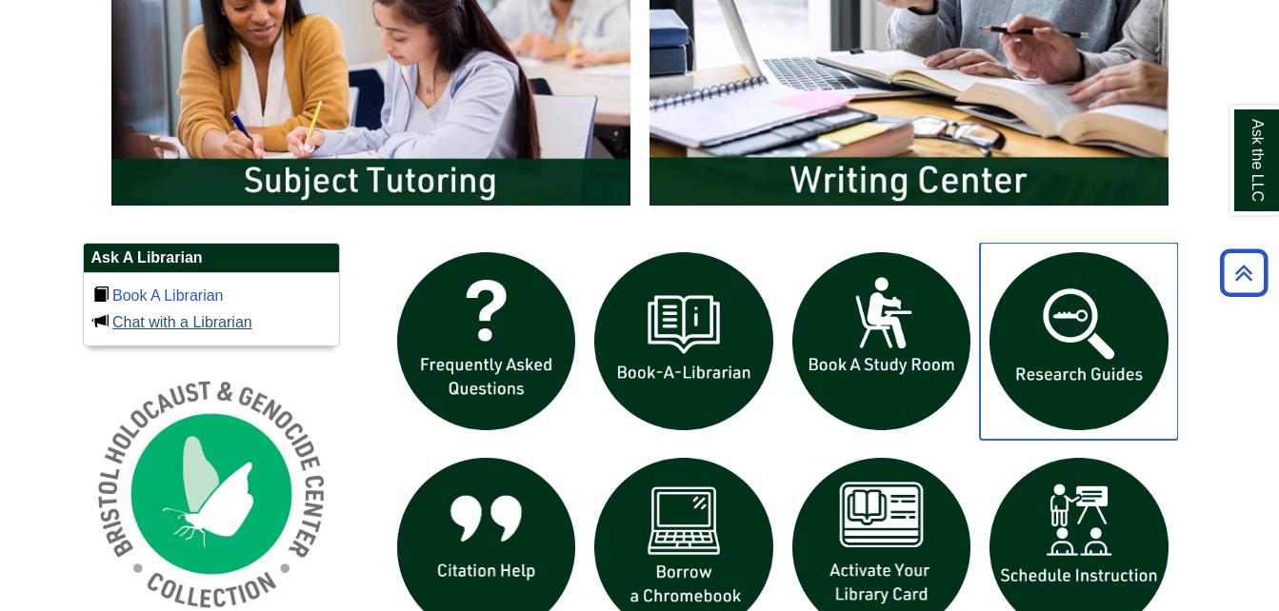 The width and height of the screenshot is (1279, 611). I want to click on img: Research Guides icon links to research guides web page, so click(1079, 342).